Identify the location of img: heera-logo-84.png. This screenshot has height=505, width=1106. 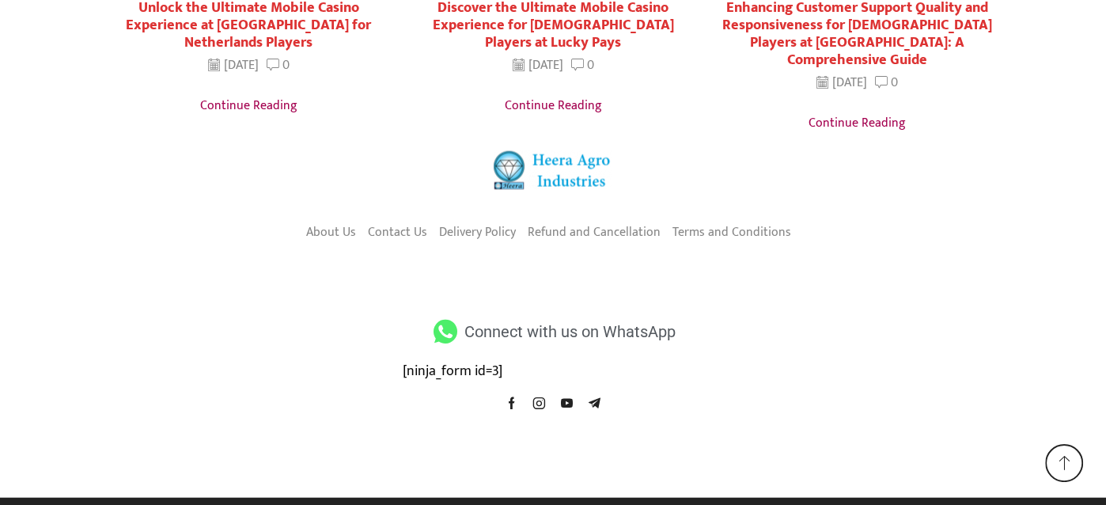
(553, 170).